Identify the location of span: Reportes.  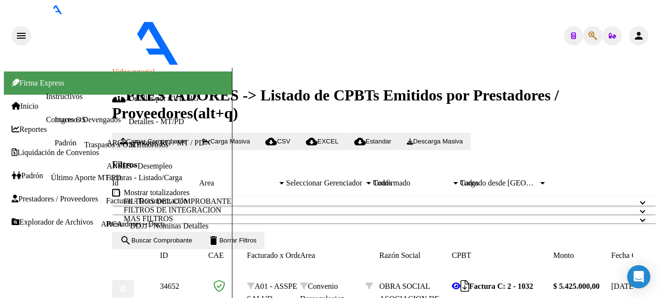
(29, 130).